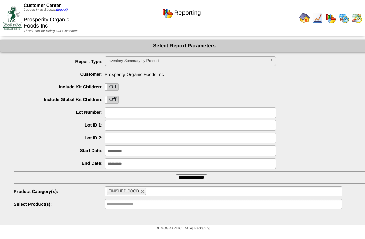  I want to click on label: End Date:, so click(59, 163).